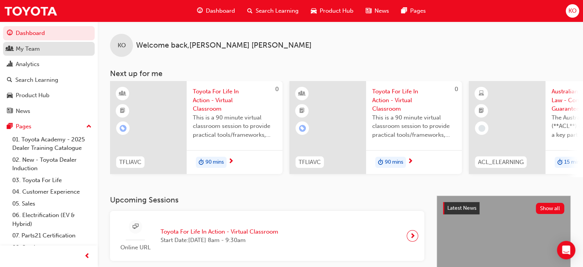 The width and height of the screenshot is (583, 267). Describe the element at coordinates (382, 11) in the screenshot. I see `span: News` at that location.